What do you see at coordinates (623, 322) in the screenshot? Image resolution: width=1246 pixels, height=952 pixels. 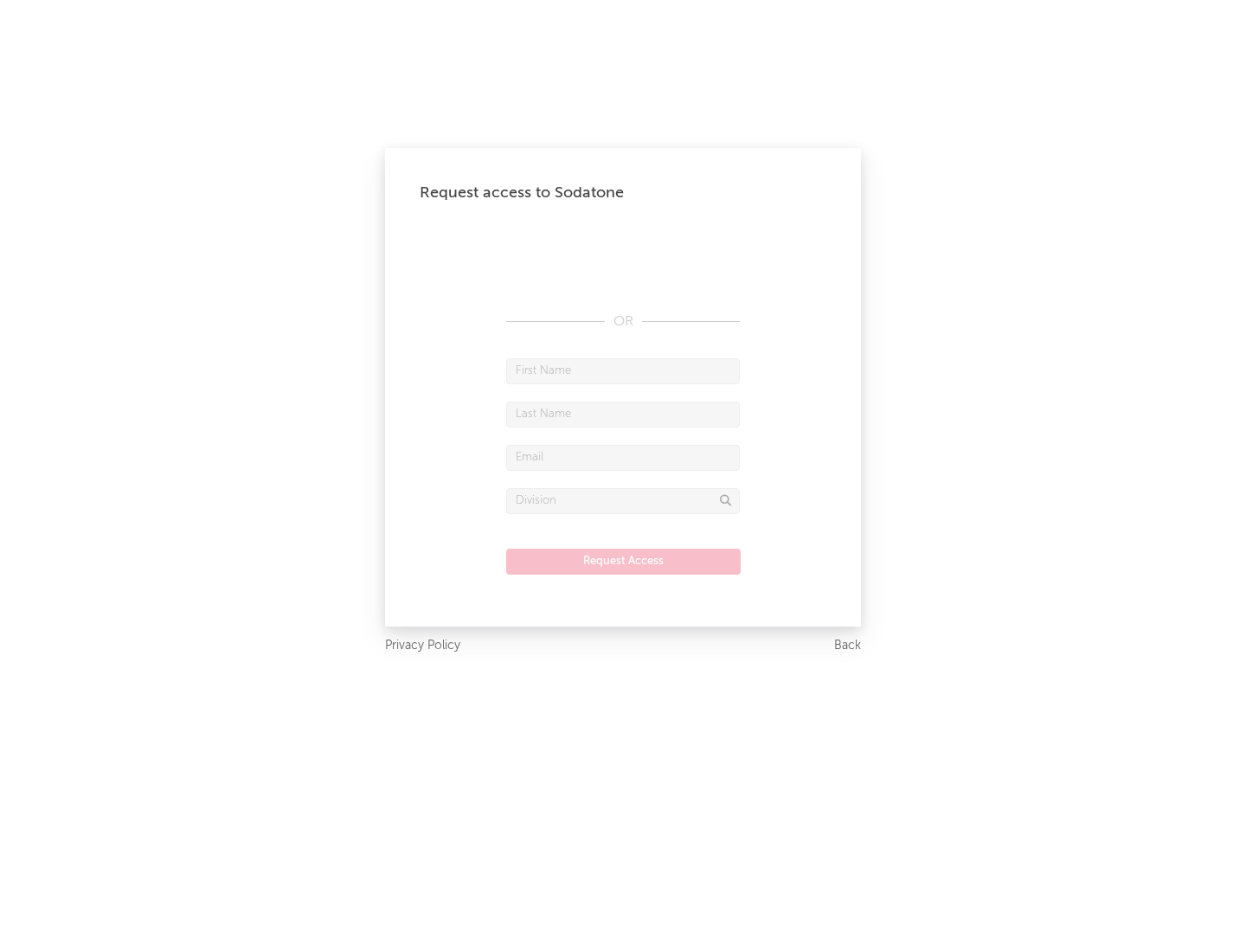 I see `div: OR` at bounding box center [623, 322].